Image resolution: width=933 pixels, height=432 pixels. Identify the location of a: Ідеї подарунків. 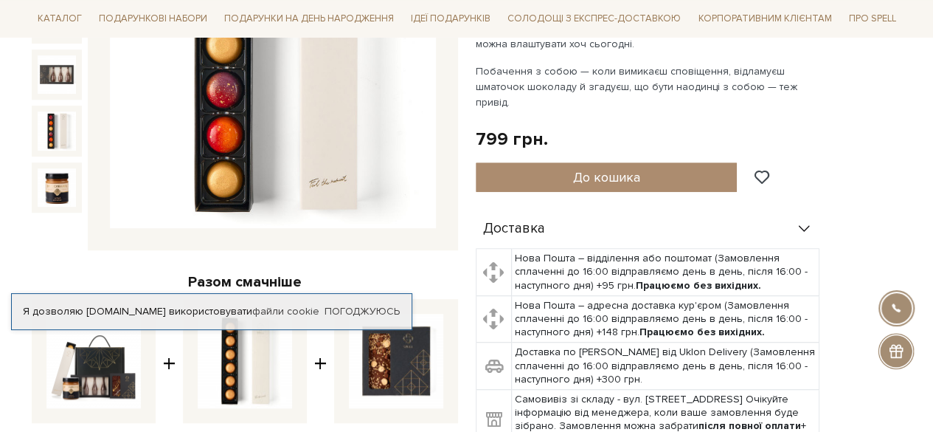
(451, 18).